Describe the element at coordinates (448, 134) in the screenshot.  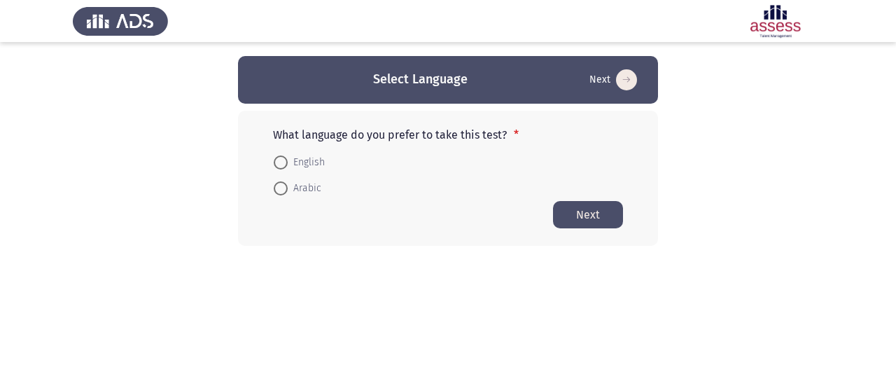
I see `p: What language do you prefer to take this test?` at that location.